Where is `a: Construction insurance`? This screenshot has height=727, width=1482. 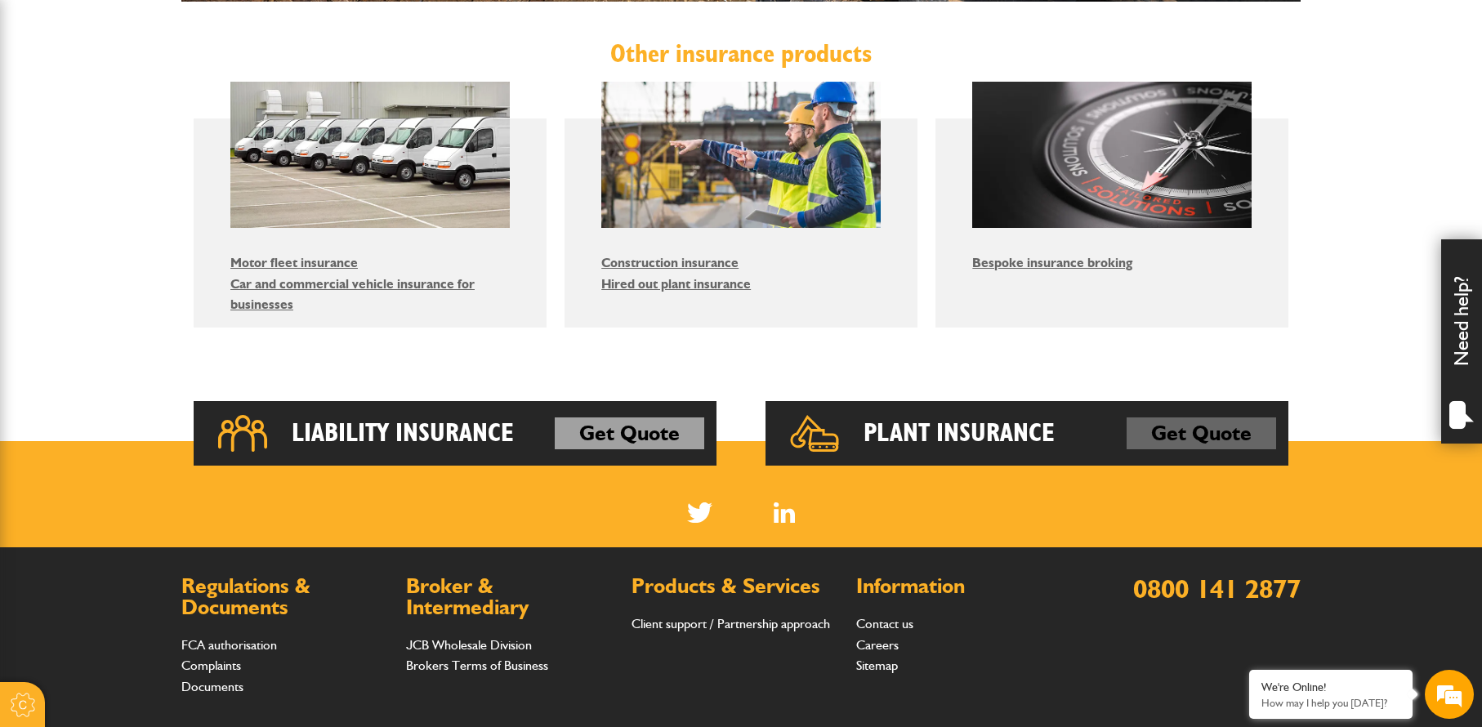 a: Construction insurance is located at coordinates (670, 262).